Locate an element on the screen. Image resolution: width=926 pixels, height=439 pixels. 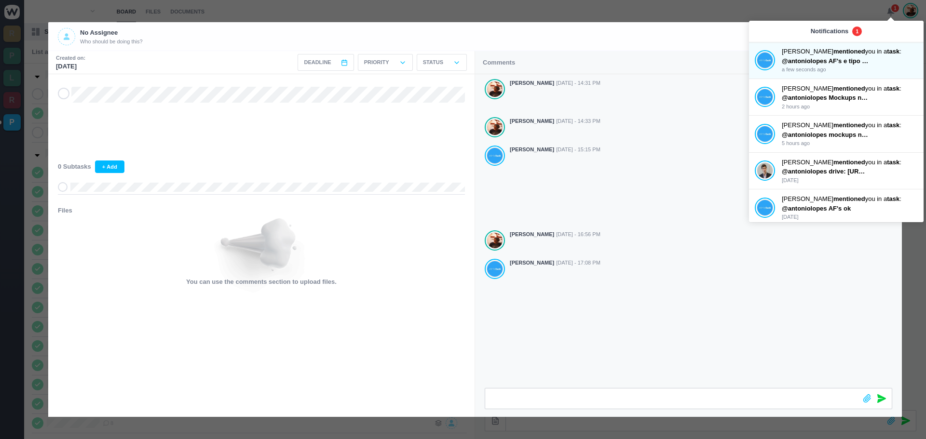
span: Deadline is located at coordinates (317, 62).